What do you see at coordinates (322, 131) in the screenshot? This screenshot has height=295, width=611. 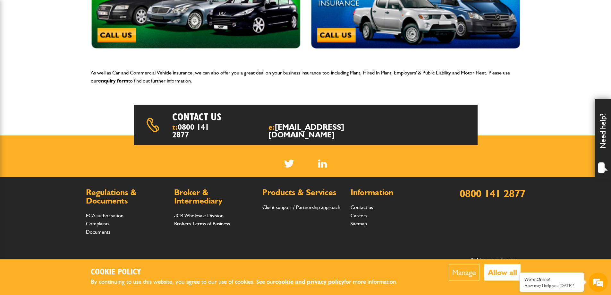 I see `span: e:` at bounding box center [322, 131].